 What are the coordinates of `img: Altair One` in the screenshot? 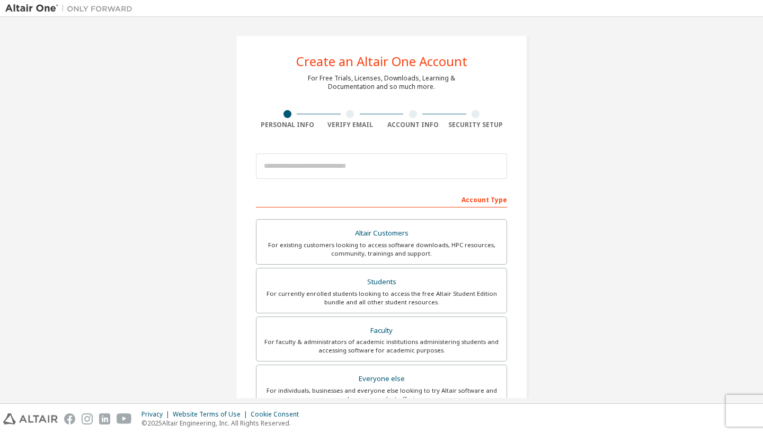 It's located at (72, 8).